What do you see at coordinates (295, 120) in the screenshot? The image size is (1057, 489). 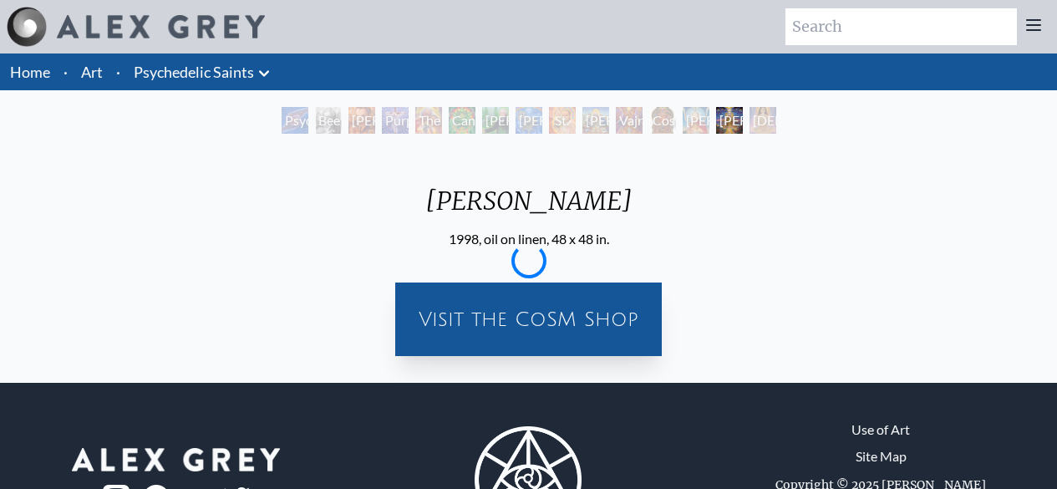 I see `div: Psychedelic Healing` at bounding box center [295, 120].